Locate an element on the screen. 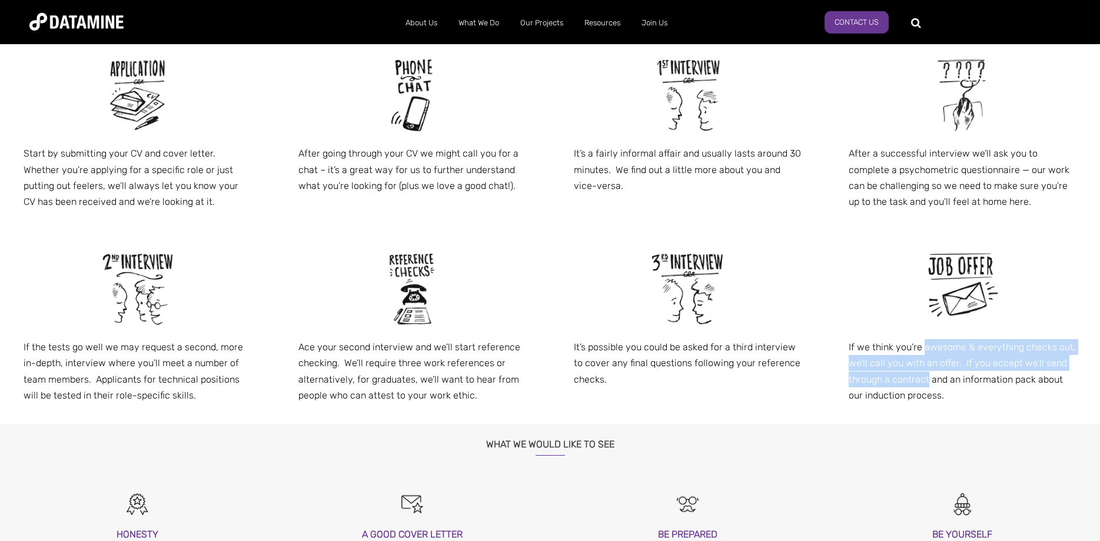 This screenshot has height=541, width=1100. a: Our Projects is located at coordinates (541, 23).